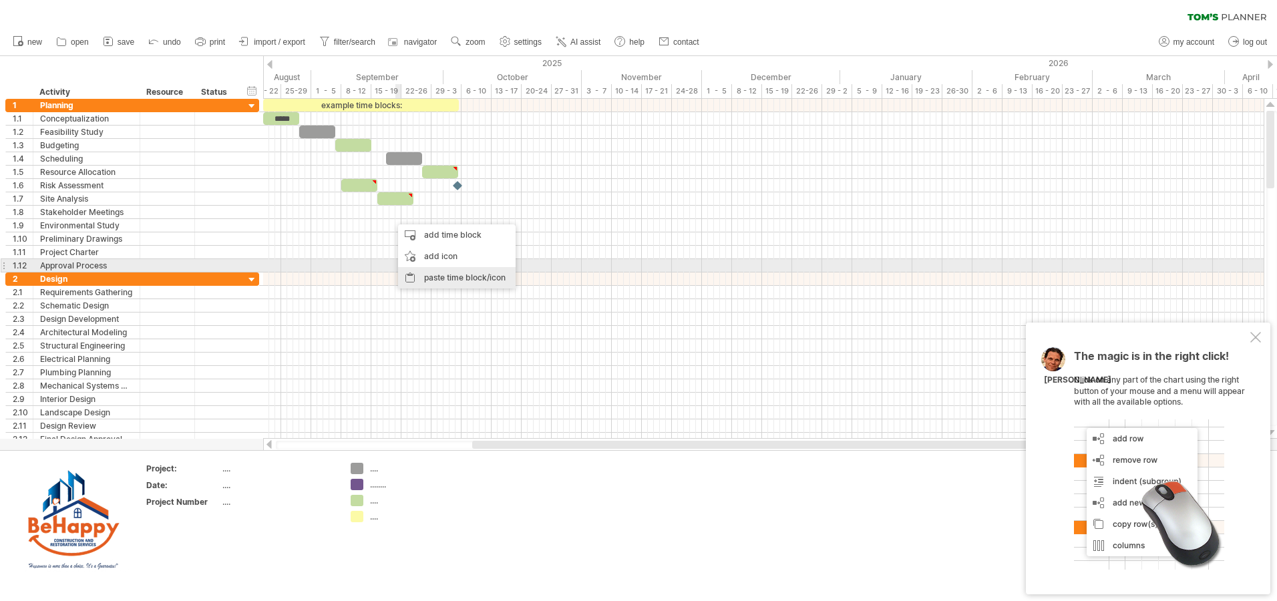  Describe the element at coordinates (86, 238) in the screenshot. I see `div: Preliminary Drawings` at that location.